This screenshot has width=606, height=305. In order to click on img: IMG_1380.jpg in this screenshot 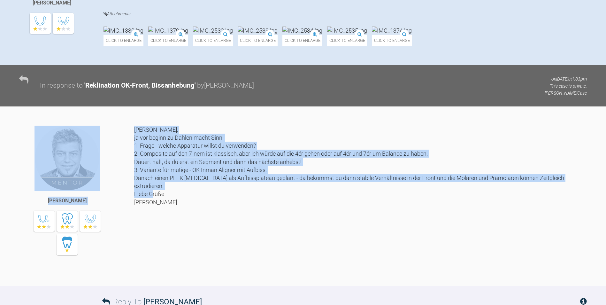, I will do `click(123, 30)`.